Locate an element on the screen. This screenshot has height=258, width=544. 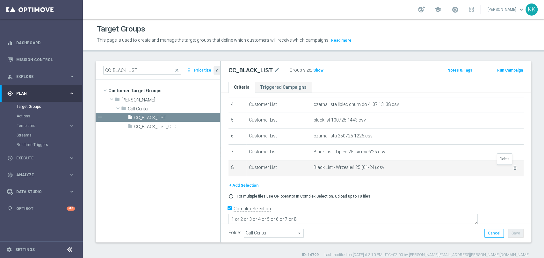
div: Plan is located at coordinates (38, 94).